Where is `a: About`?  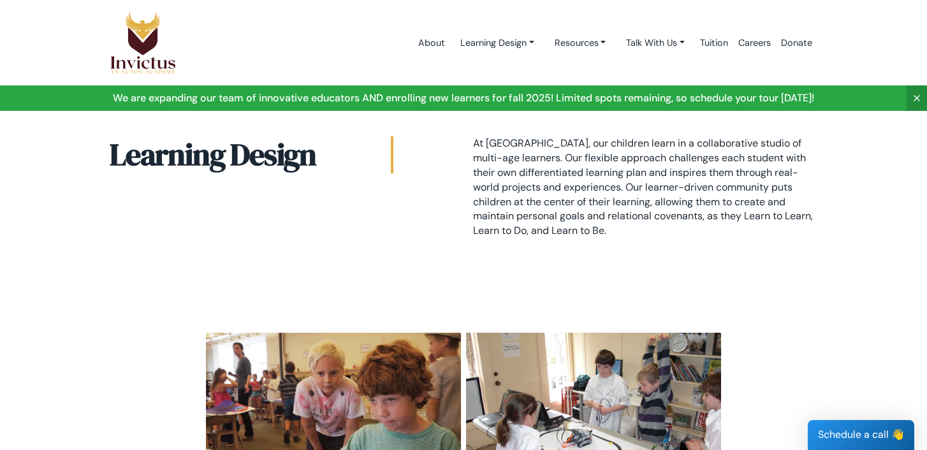
a: About is located at coordinates (432, 43).